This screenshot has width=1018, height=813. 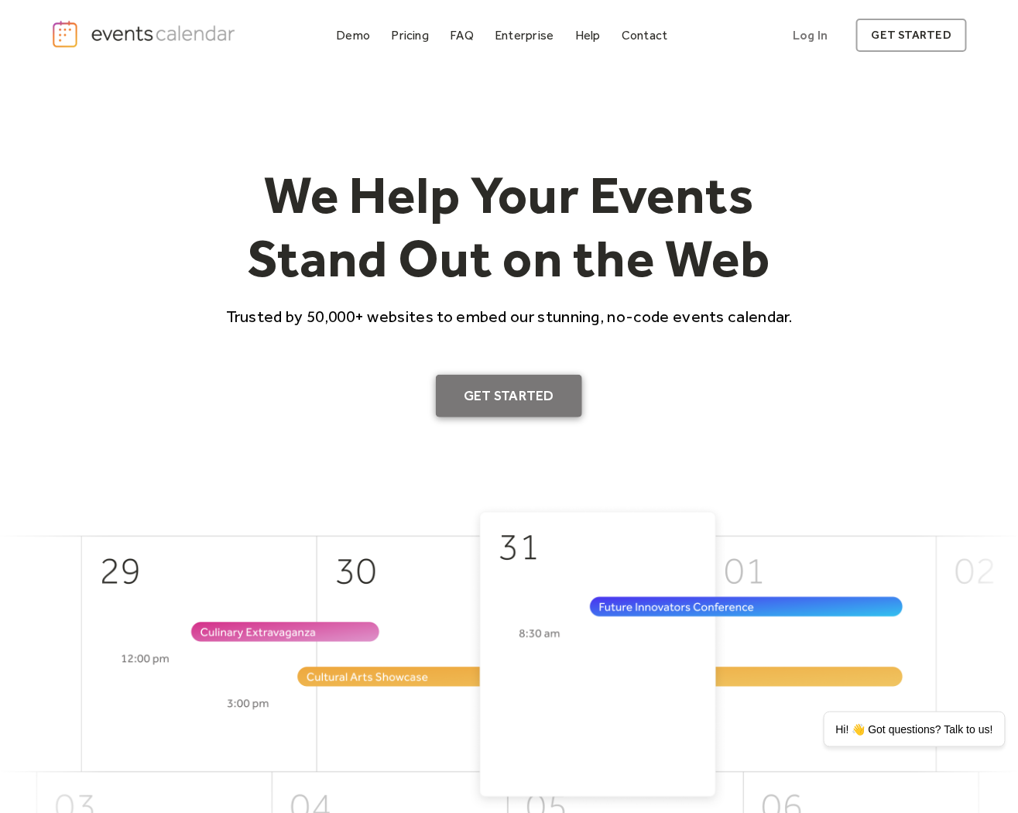 I want to click on div: Demo, so click(x=353, y=35).